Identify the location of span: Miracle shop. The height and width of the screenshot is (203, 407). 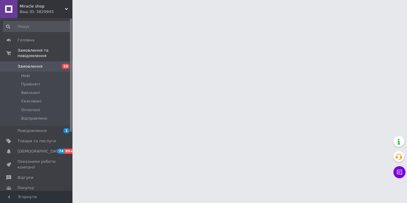
(42, 6).